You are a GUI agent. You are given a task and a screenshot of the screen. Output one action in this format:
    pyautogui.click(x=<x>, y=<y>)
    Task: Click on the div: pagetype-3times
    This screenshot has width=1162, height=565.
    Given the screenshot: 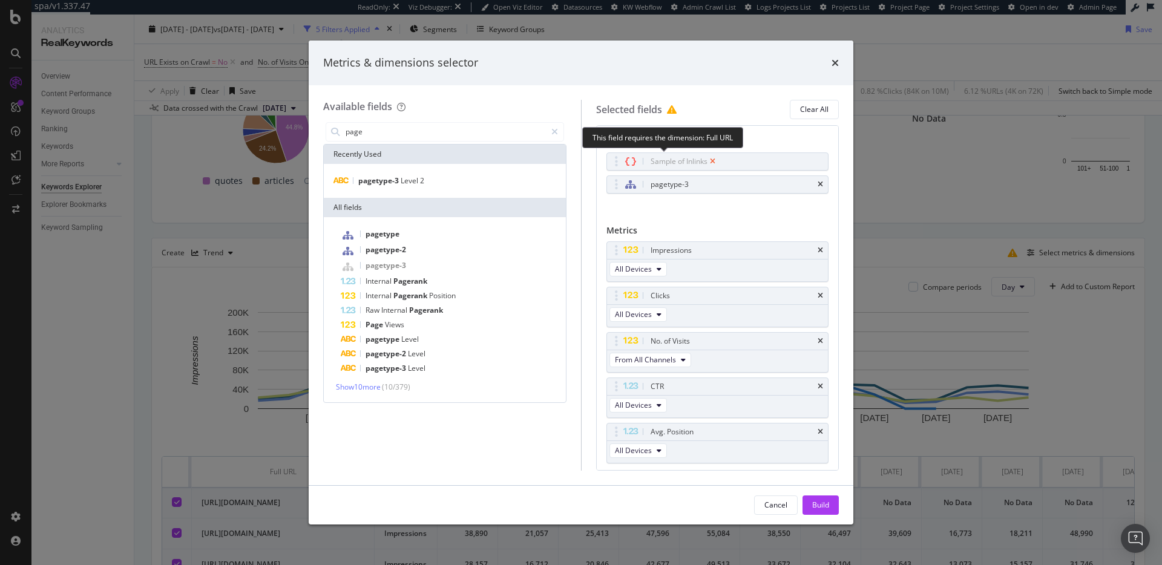 What is the action you would take?
    pyautogui.click(x=718, y=185)
    